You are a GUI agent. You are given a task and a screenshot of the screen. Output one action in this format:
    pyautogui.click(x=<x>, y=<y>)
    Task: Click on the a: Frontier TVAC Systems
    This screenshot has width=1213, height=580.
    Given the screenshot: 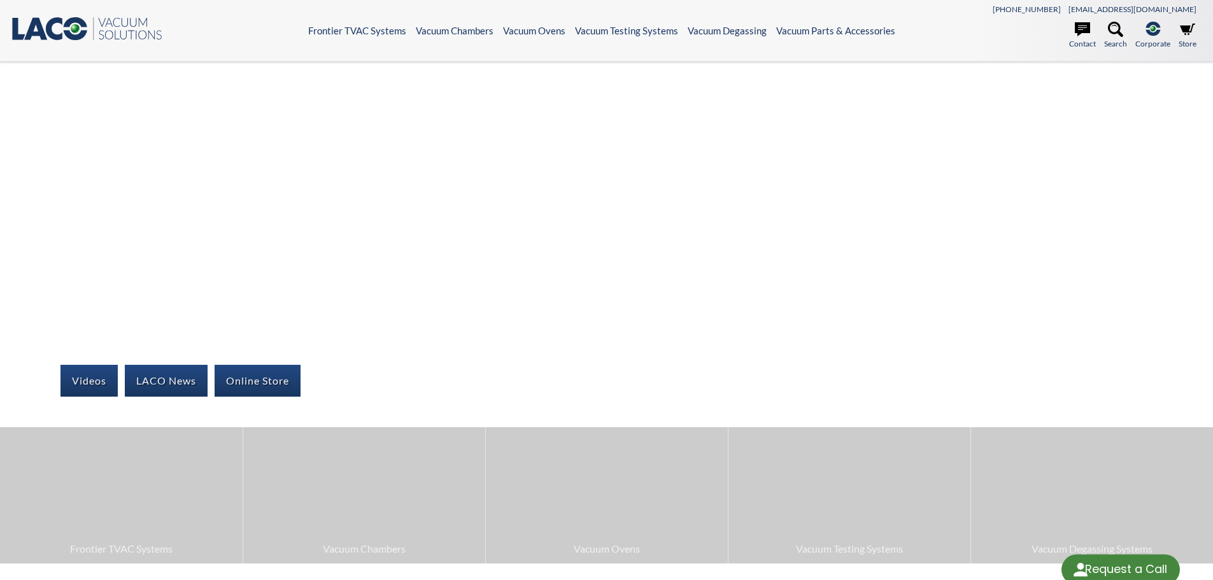 What is the action you would take?
    pyautogui.click(x=357, y=31)
    